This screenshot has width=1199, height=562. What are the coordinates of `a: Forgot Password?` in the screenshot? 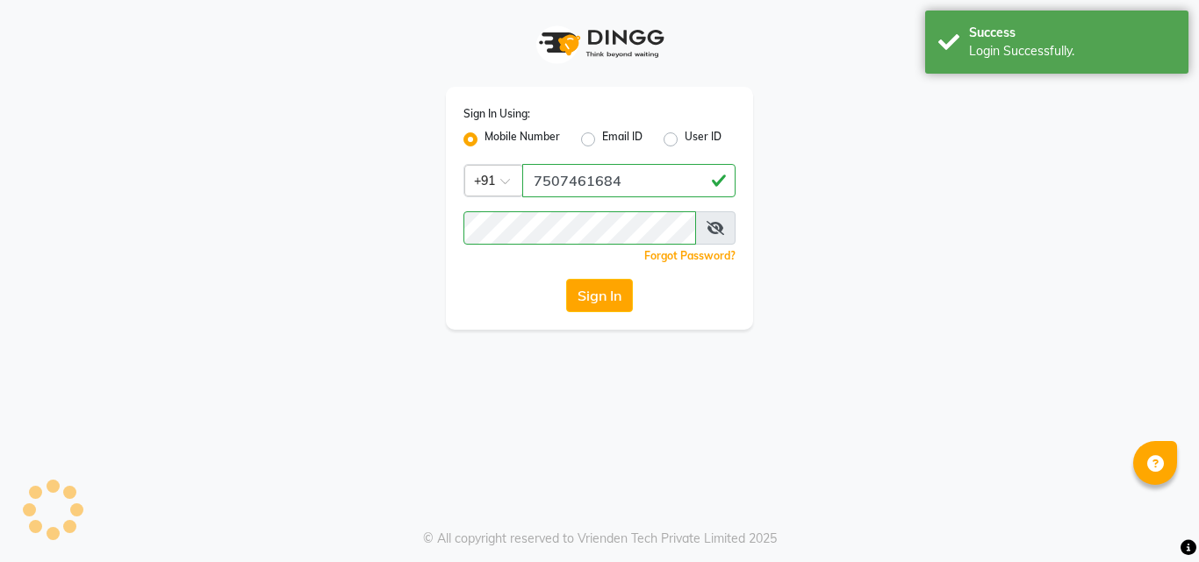 It's located at (690, 255).